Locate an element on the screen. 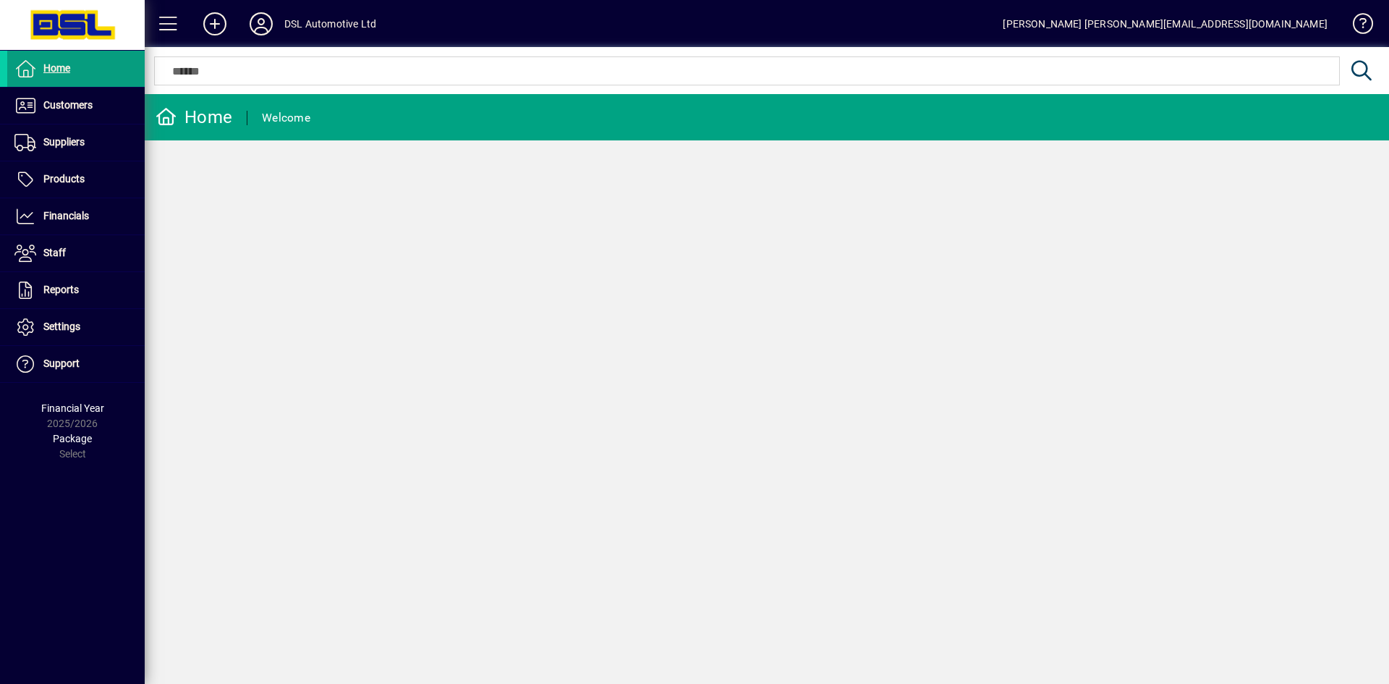 Image resolution: width=1389 pixels, height=684 pixels. span: Package is located at coordinates (72, 439).